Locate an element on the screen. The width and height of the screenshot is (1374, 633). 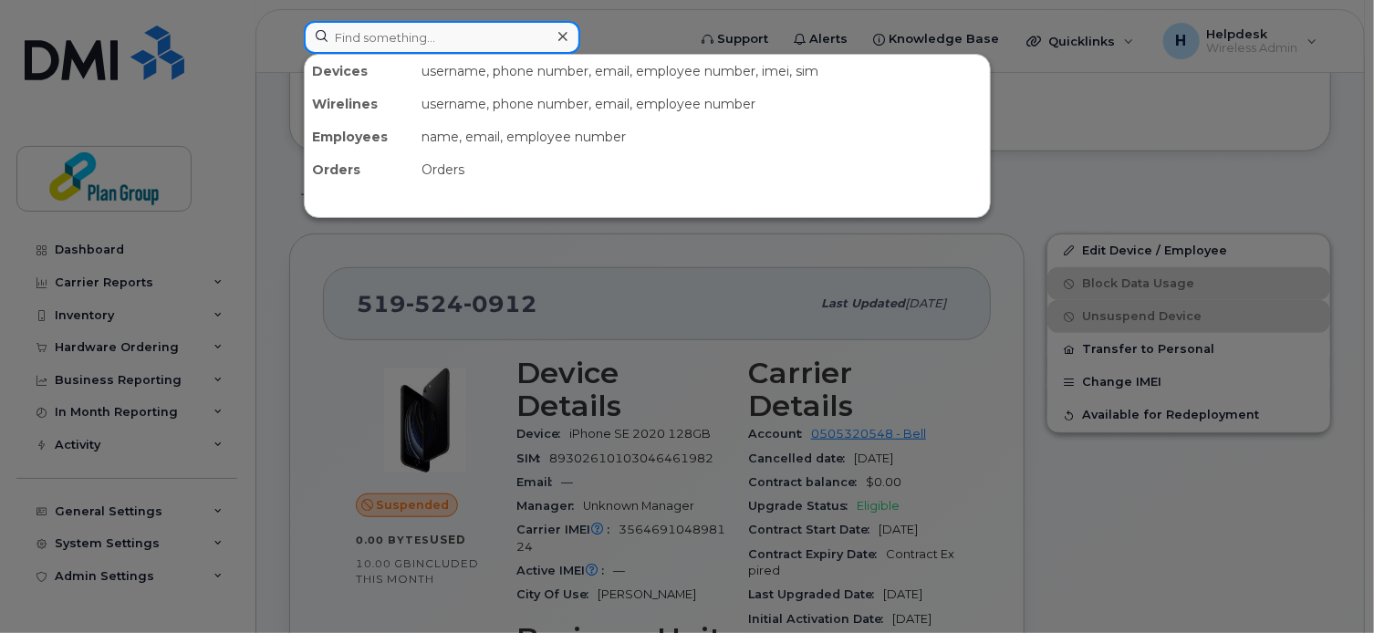
div: username, phone number, email, employee number is located at coordinates (702, 104).